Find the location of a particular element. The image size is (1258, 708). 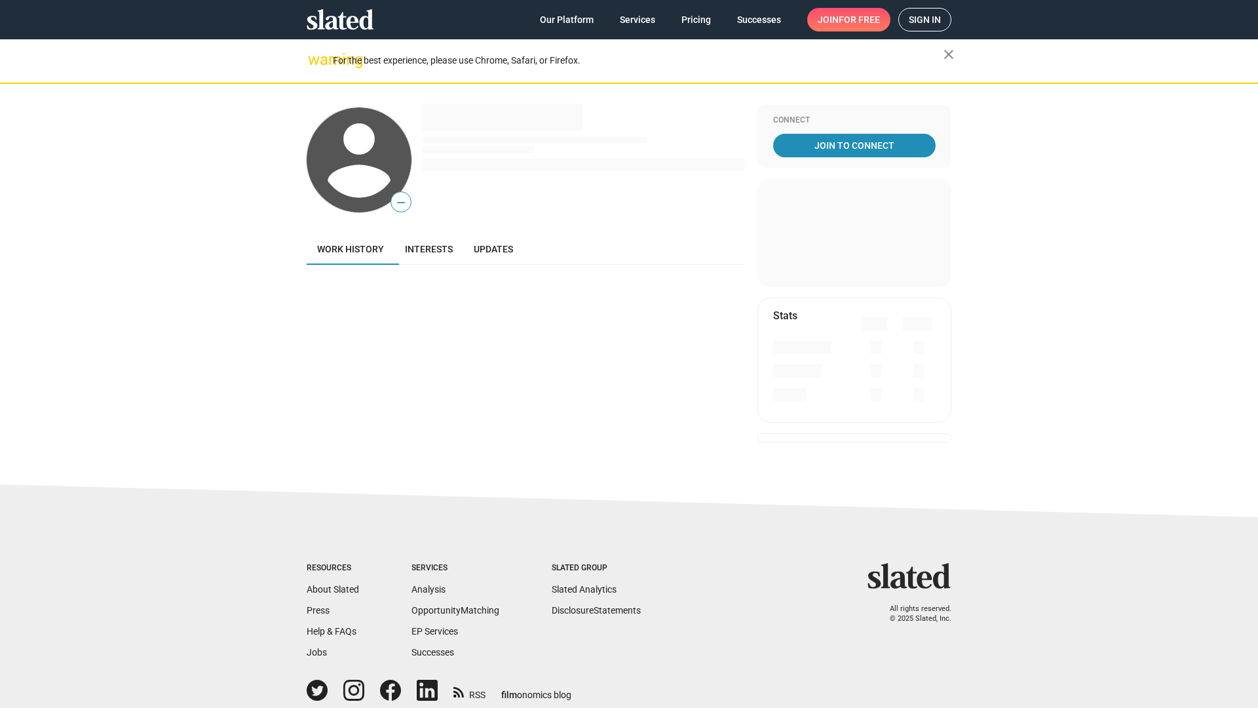

a: Sign in is located at coordinates (925, 20).